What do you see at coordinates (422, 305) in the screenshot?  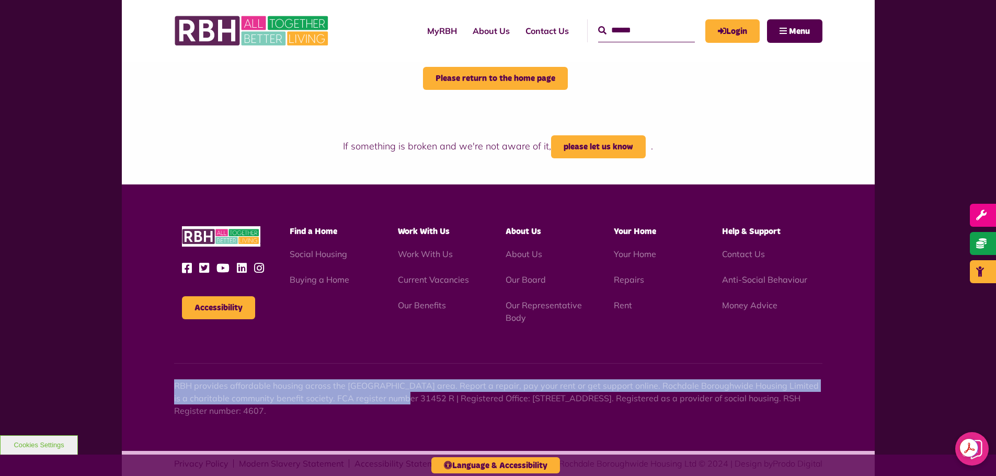 I see `a: Our Benefits` at bounding box center [422, 305].